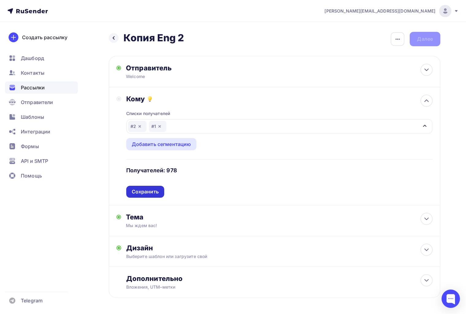 The height and width of the screenshot is (314, 466). I want to click on div: Мы ждем вас!, so click(180, 226).